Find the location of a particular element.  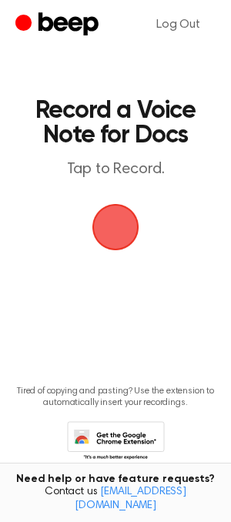

h1: Record a Voice Note for Docs is located at coordinates (116, 123).